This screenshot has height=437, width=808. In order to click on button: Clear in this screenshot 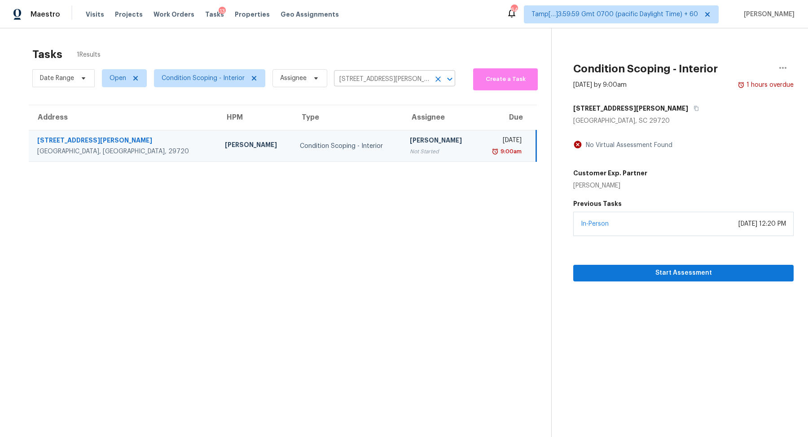, I will do `click(438, 79)`.